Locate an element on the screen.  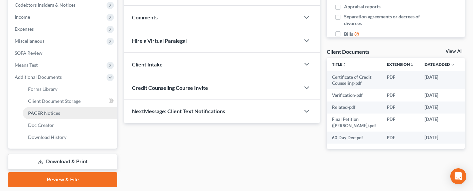
span: Forms Library is located at coordinates (43, 89).